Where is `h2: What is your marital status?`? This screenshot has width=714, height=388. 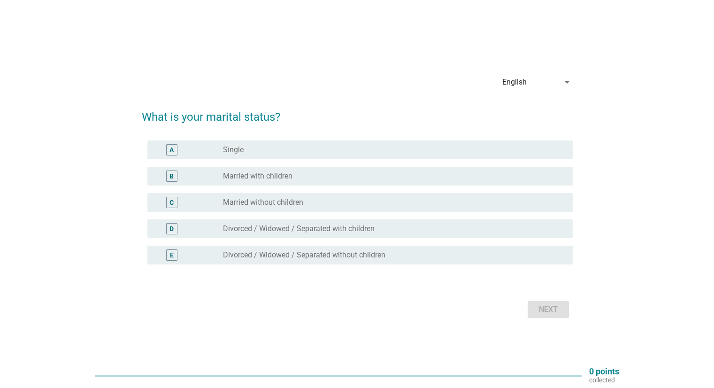
h2: What is your marital status? is located at coordinates (357, 112).